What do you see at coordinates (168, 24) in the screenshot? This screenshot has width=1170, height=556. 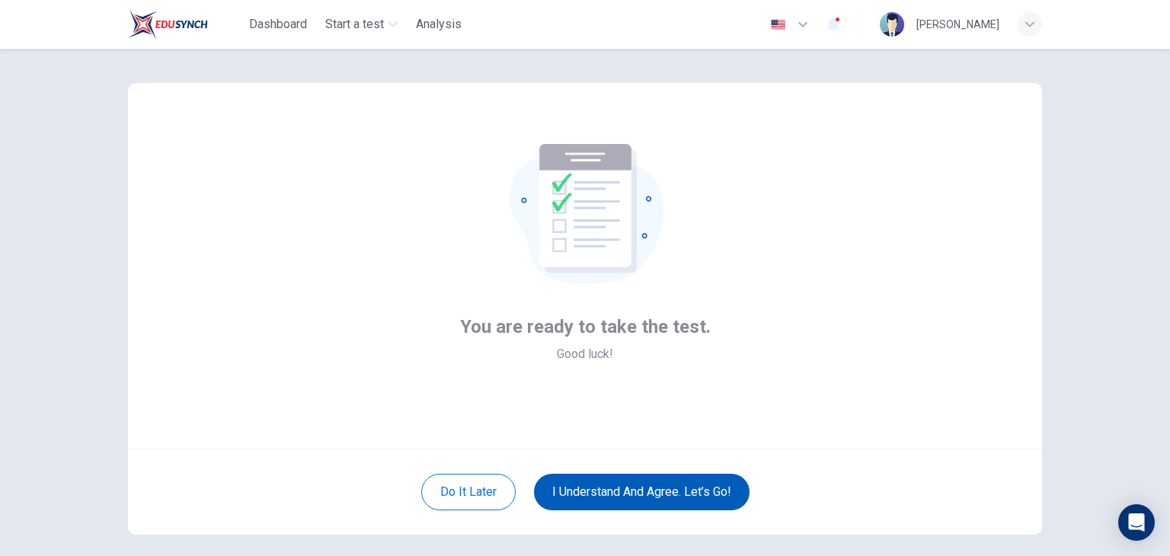 I see `img: EduSynch logo` at bounding box center [168, 24].